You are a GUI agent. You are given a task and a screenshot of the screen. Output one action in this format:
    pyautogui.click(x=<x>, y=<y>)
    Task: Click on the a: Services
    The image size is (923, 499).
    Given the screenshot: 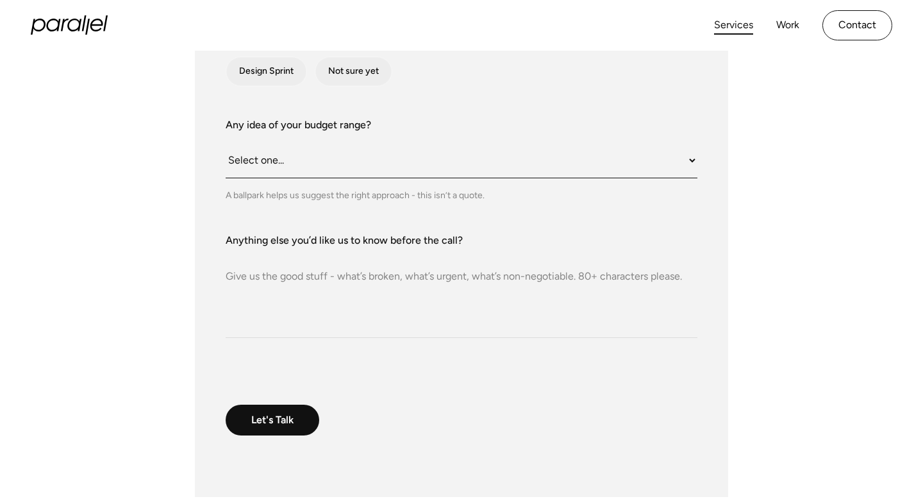 What is the action you would take?
    pyautogui.click(x=734, y=25)
    